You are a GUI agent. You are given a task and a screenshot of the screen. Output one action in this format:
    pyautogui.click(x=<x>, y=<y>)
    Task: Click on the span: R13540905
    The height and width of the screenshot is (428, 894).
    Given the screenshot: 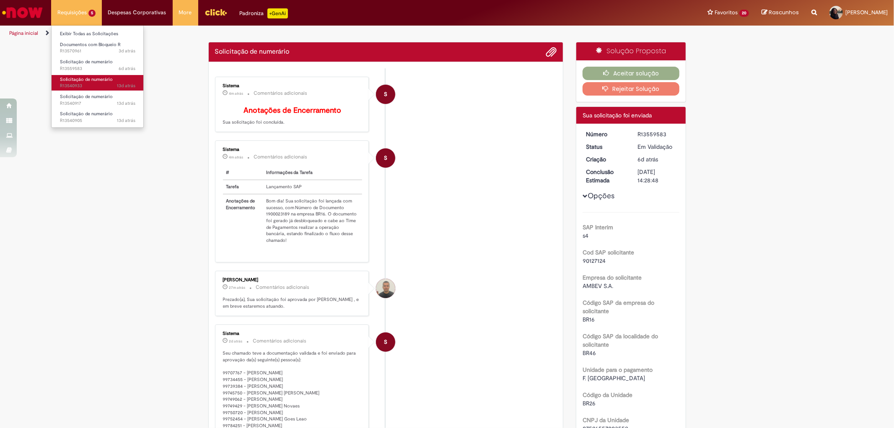 What is the action you would take?
    pyautogui.click(x=98, y=121)
    